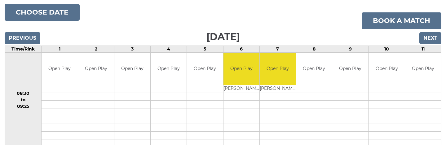  I want to click on button: Choose date, so click(42, 12).